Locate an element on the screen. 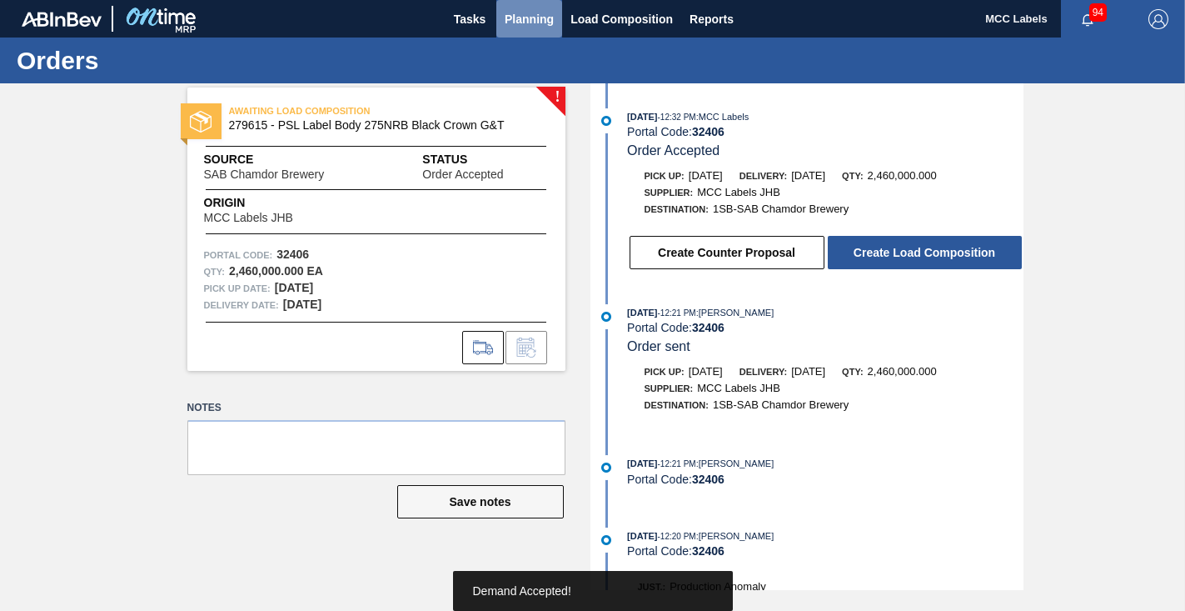  span: 94 is located at coordinates (1098, 12).